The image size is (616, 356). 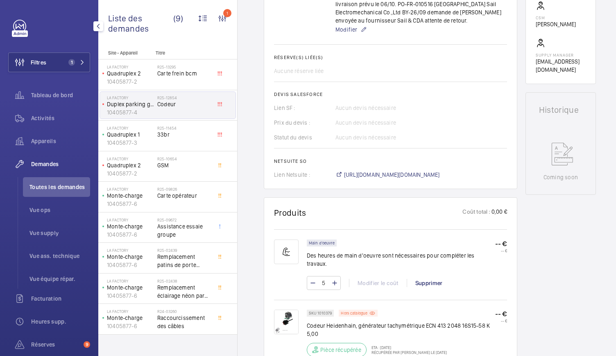 What do you see at coordinates (184, 311) in the screenshot?
I see `h2: R24-03260` at bounding box center [184, 311].